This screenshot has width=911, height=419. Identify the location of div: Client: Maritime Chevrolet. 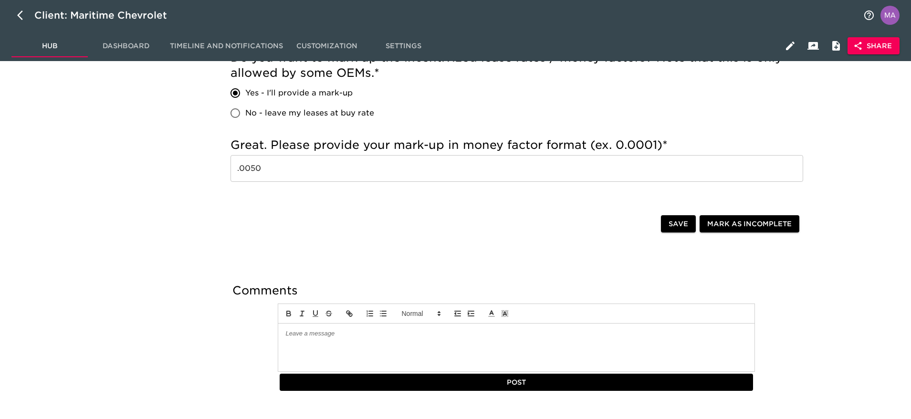
(107, 15).